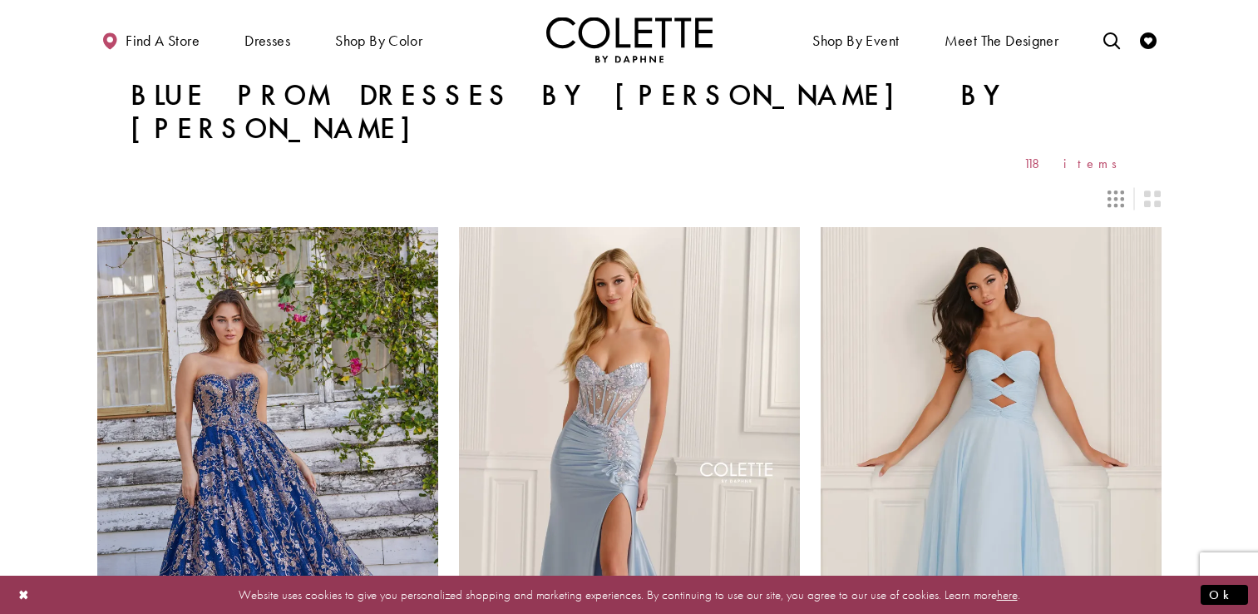 This screenshot has height=614, width=1258. I want to click on a: Meet the designer, so click(1002, 39).